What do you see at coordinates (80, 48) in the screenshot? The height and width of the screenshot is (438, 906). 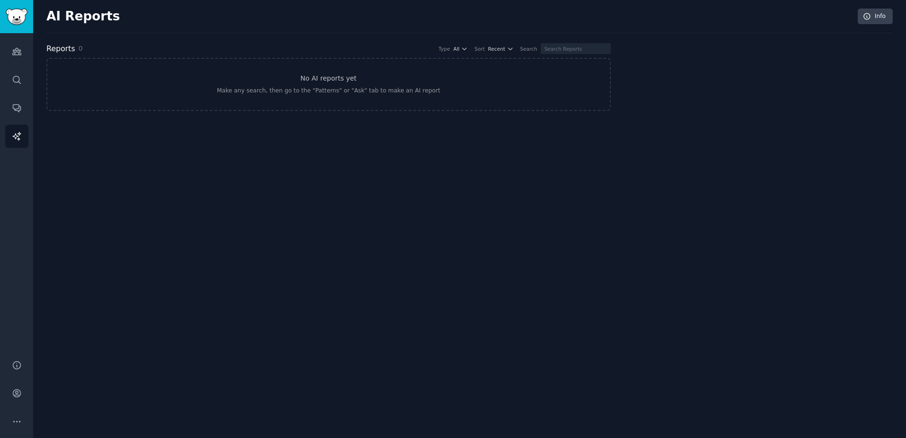 I see `span: 0` at bounding box center [80, 48].